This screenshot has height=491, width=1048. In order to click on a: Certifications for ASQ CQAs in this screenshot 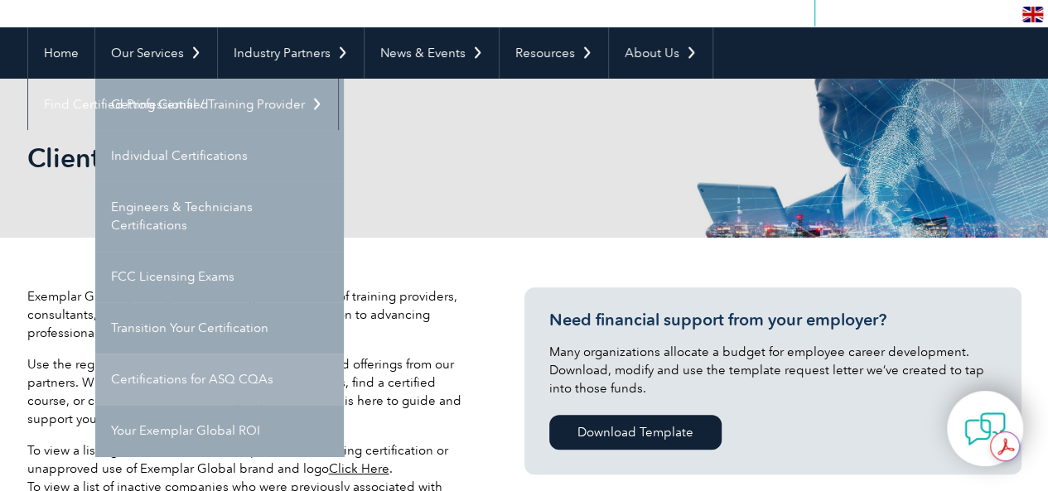, I will do `click(220, 379)`.